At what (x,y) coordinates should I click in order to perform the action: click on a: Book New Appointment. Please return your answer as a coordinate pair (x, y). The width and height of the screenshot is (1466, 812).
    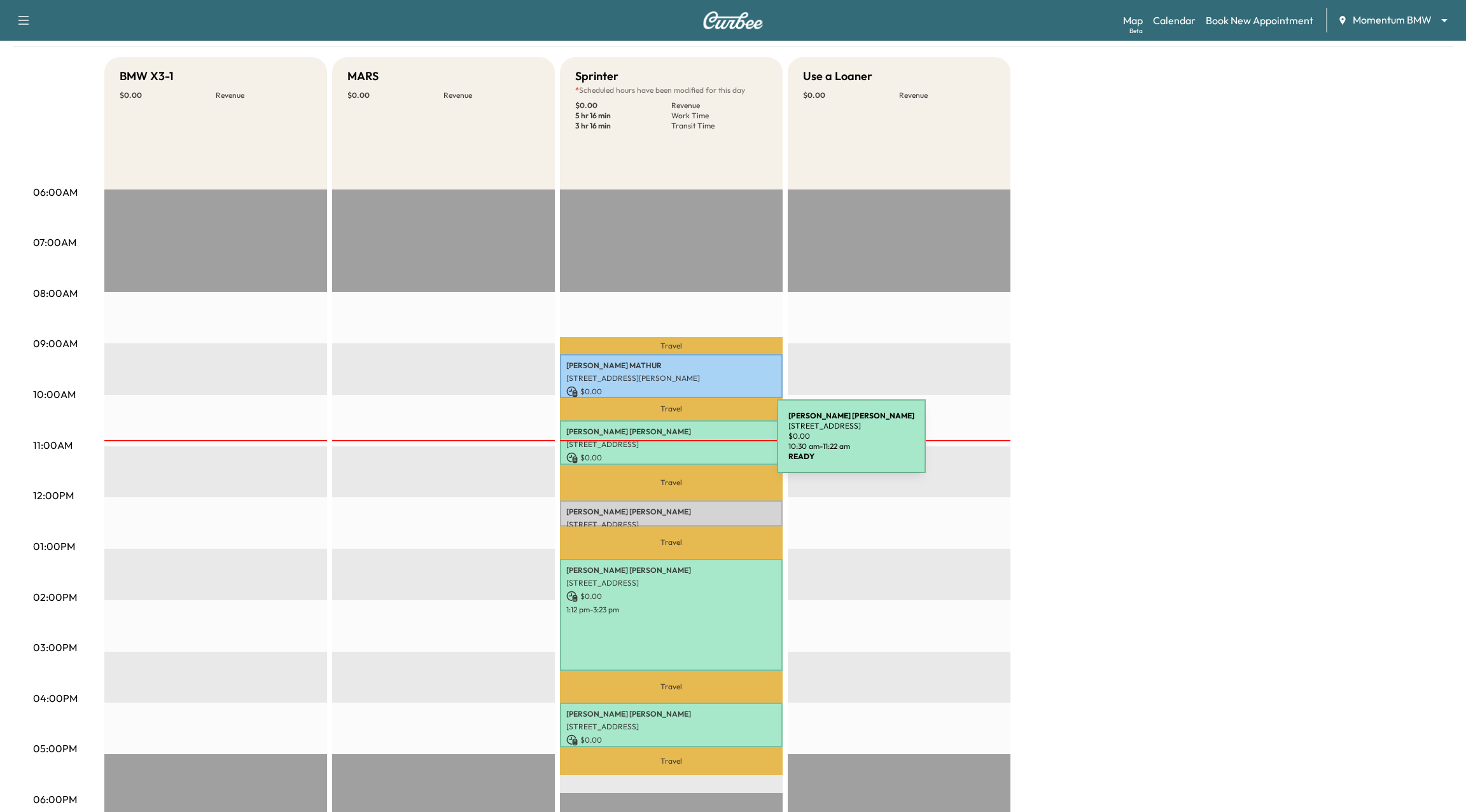
    Looking at the image, I should click on (1259, 21).